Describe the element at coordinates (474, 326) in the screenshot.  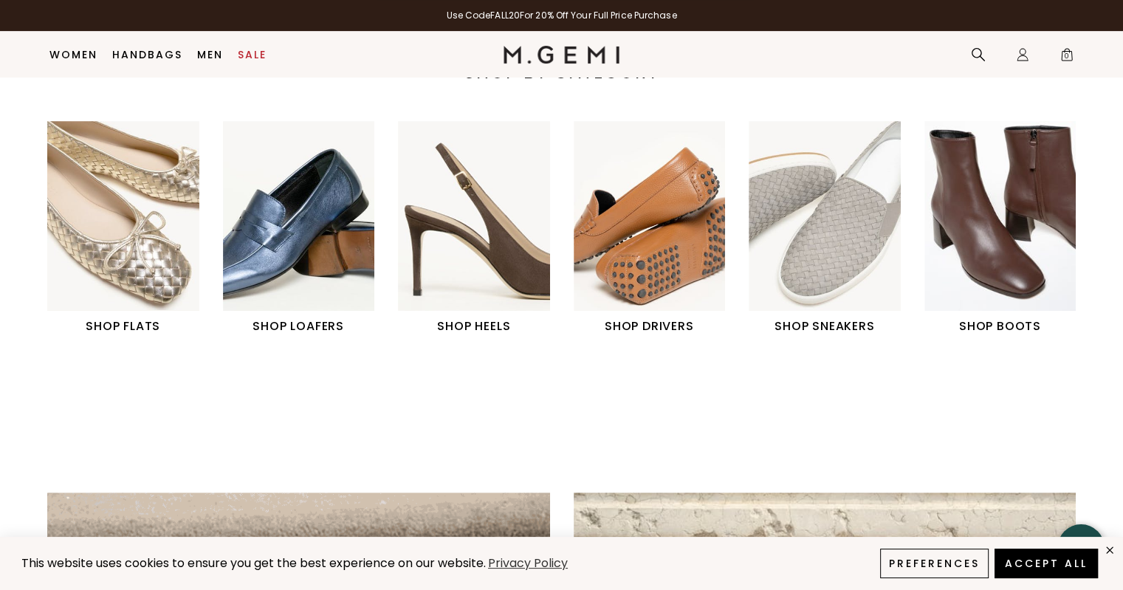
I see `h1: SHOP HEELS` at that location.